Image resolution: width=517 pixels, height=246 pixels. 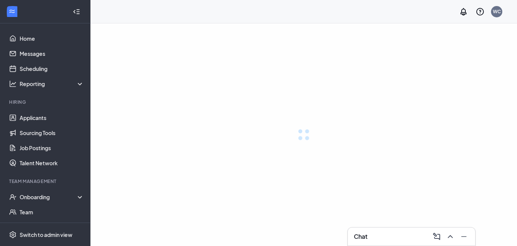 What do you see at coordinates (12, 11) in the screenshot?
I see `svg: WorkstreamLogo` at bounding box center [12, 11].